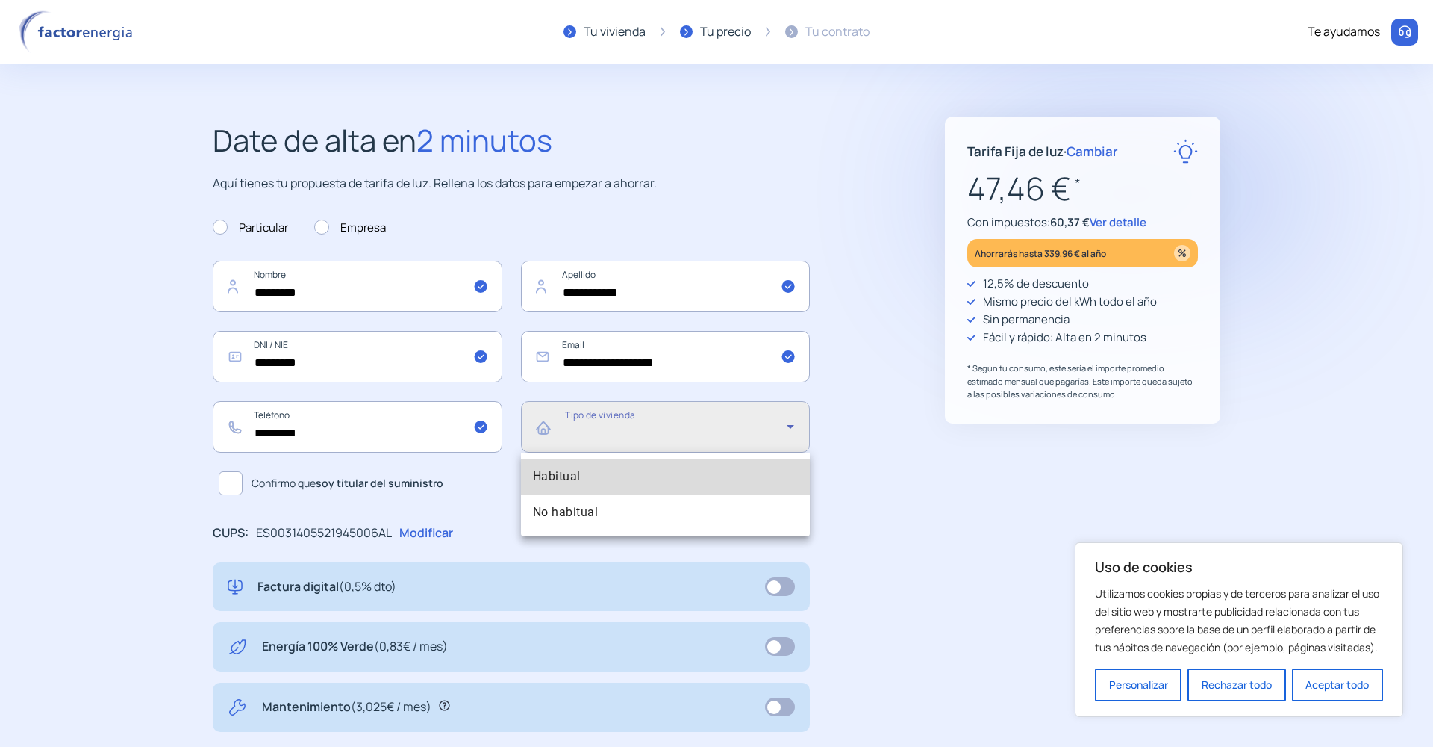 The height and width of the screenshot is (747, 1433). What do you see at coordinates (1239, 567) in the screenshot?
I see `p: Uso de cookies` at bounding box center [1239, 567].